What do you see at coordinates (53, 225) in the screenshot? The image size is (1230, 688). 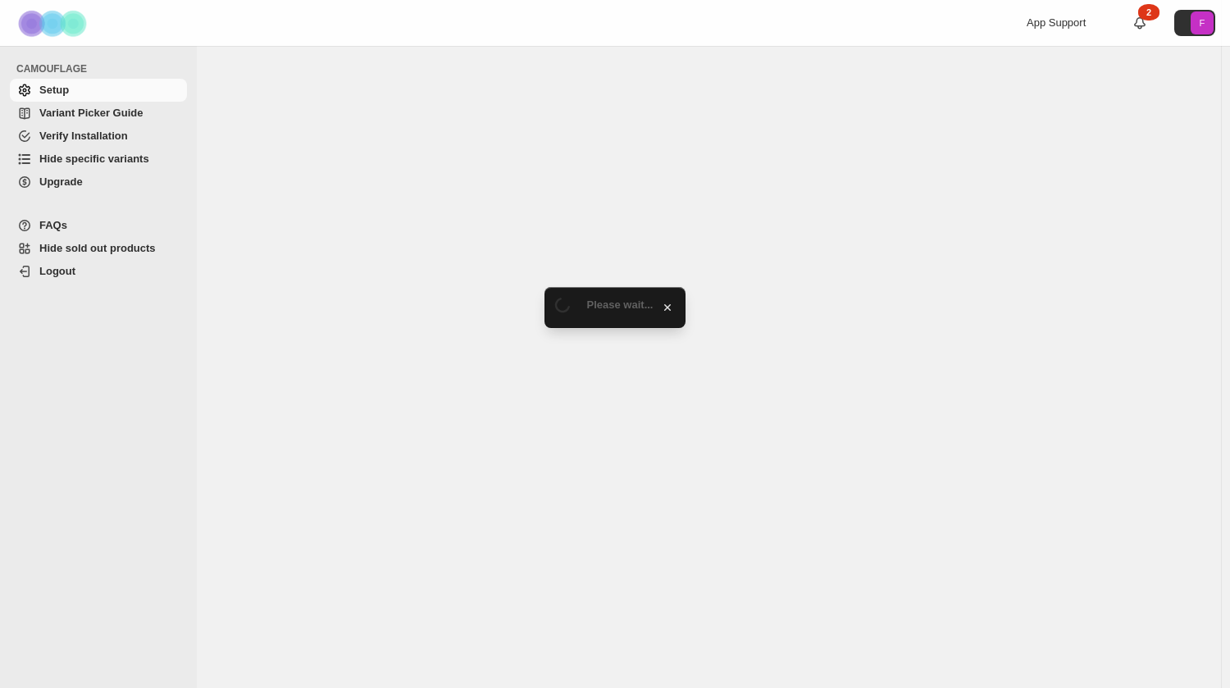 I see `span: FAQs` at bounding box center [53, 225].